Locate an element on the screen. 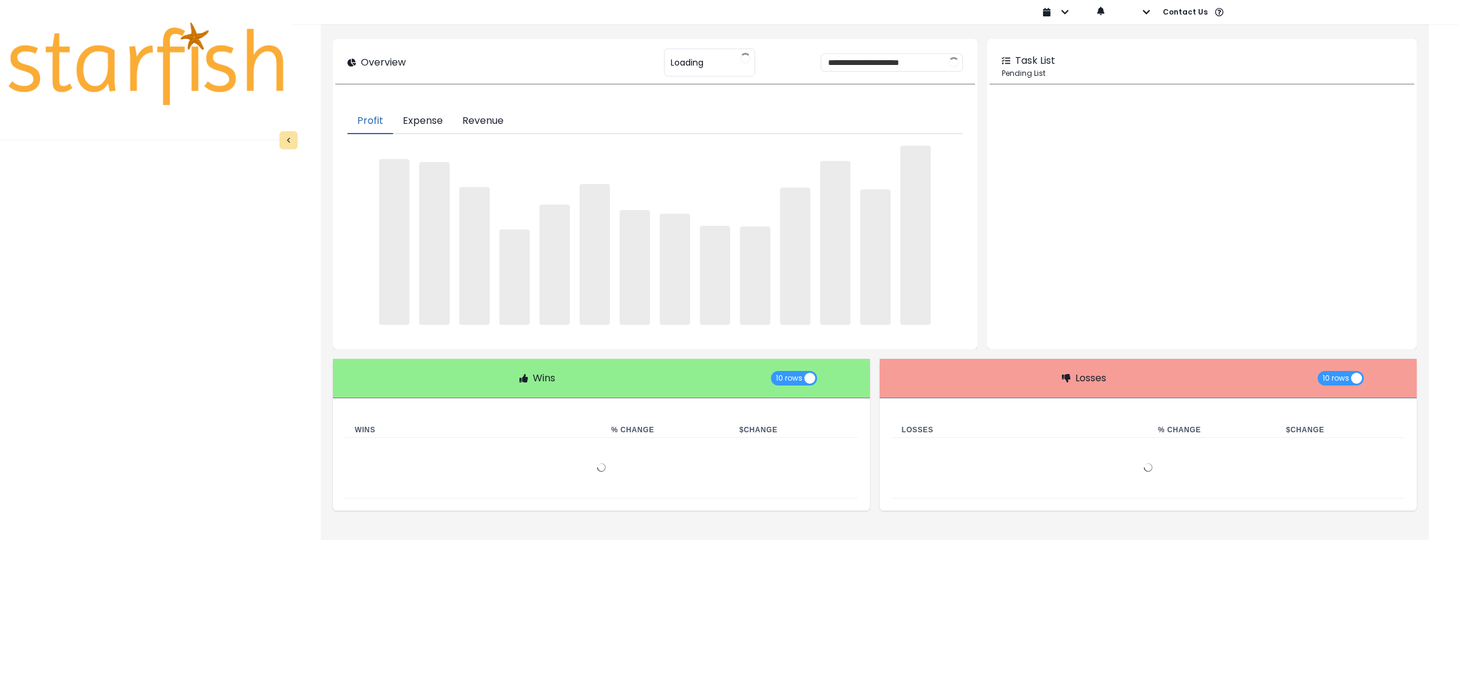 Image resolution: width=1458 pixels, height=697 pixels. p: Losses is located at coordinates (1091, 379).